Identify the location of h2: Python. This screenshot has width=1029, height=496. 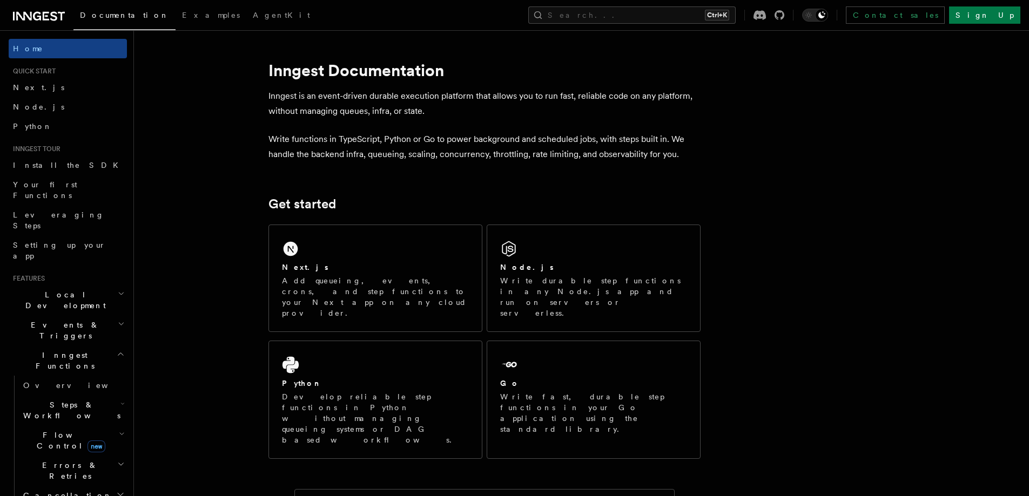
(302, 383).